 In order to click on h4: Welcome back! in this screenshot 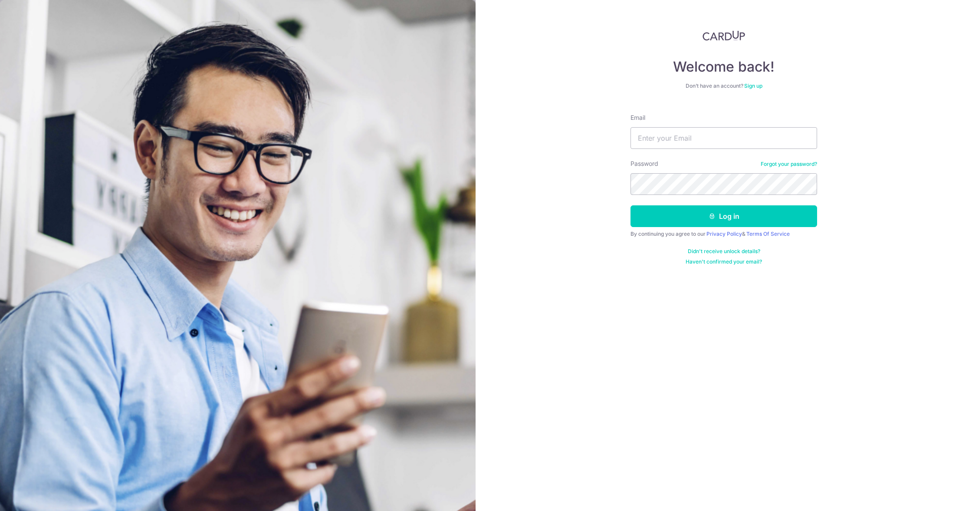, I will do `click(724, 67)`.